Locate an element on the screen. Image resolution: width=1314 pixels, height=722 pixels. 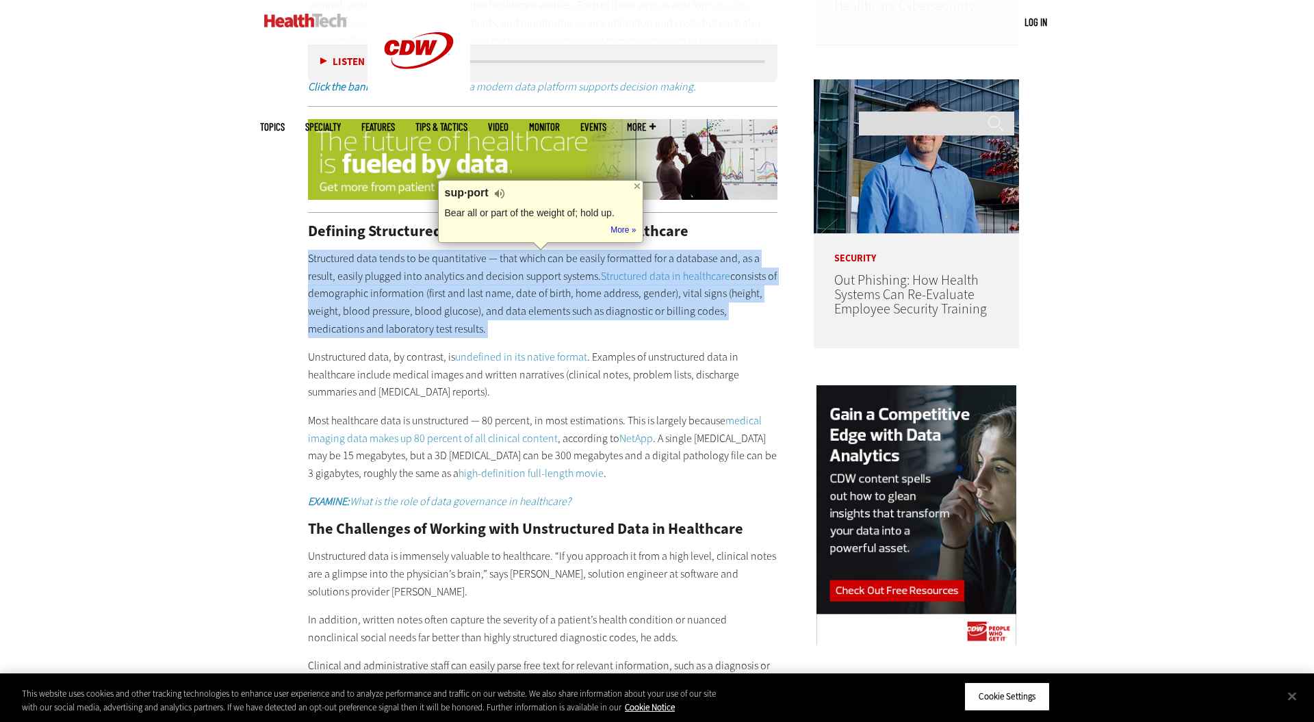
div: User menu is located at coordinates (1035, 22).